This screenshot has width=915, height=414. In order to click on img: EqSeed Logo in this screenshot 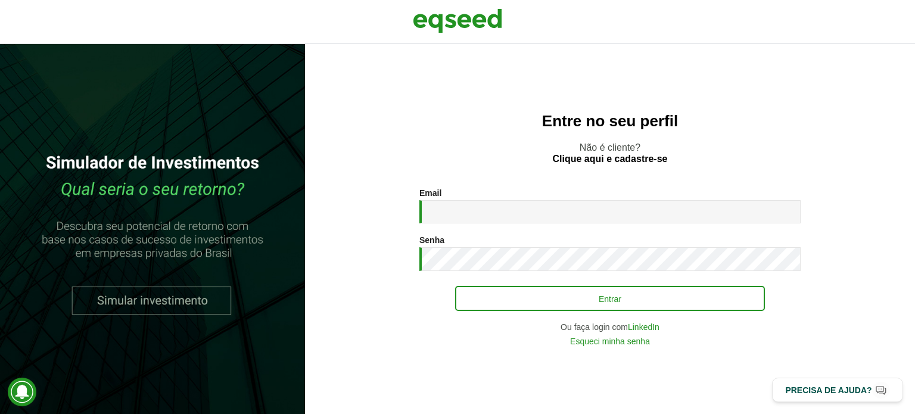, I will do `click(458, 21)`.